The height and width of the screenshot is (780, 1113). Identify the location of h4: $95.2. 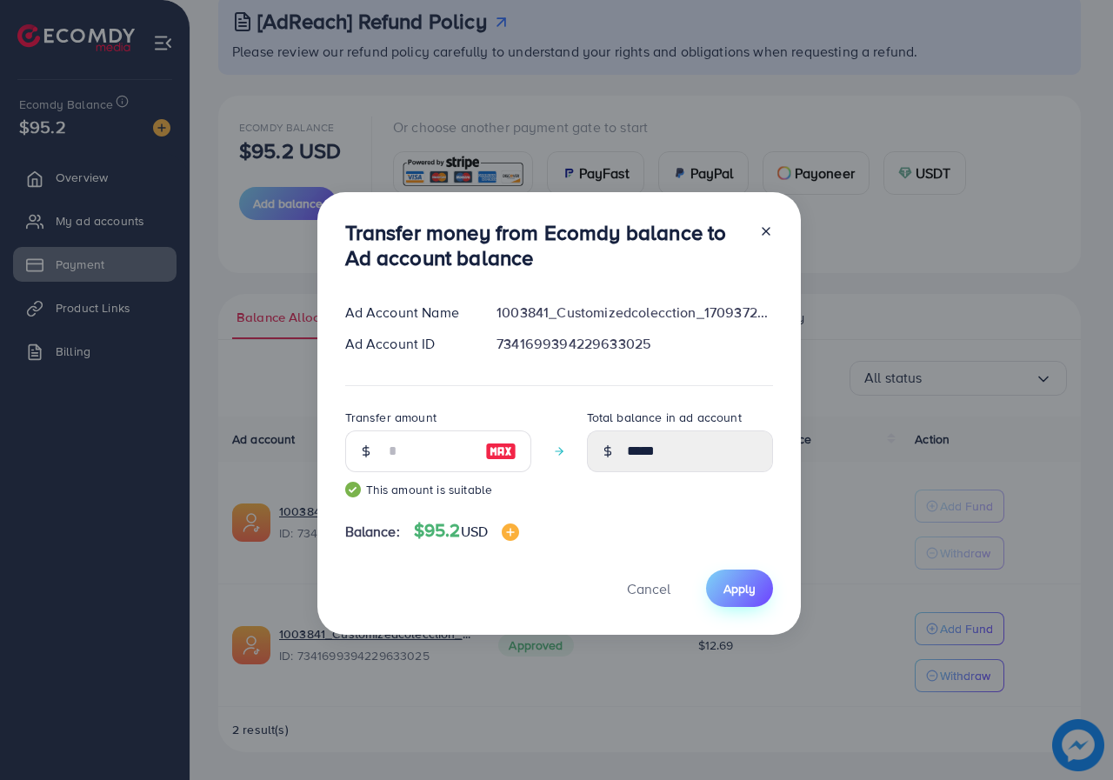
(466, 531).